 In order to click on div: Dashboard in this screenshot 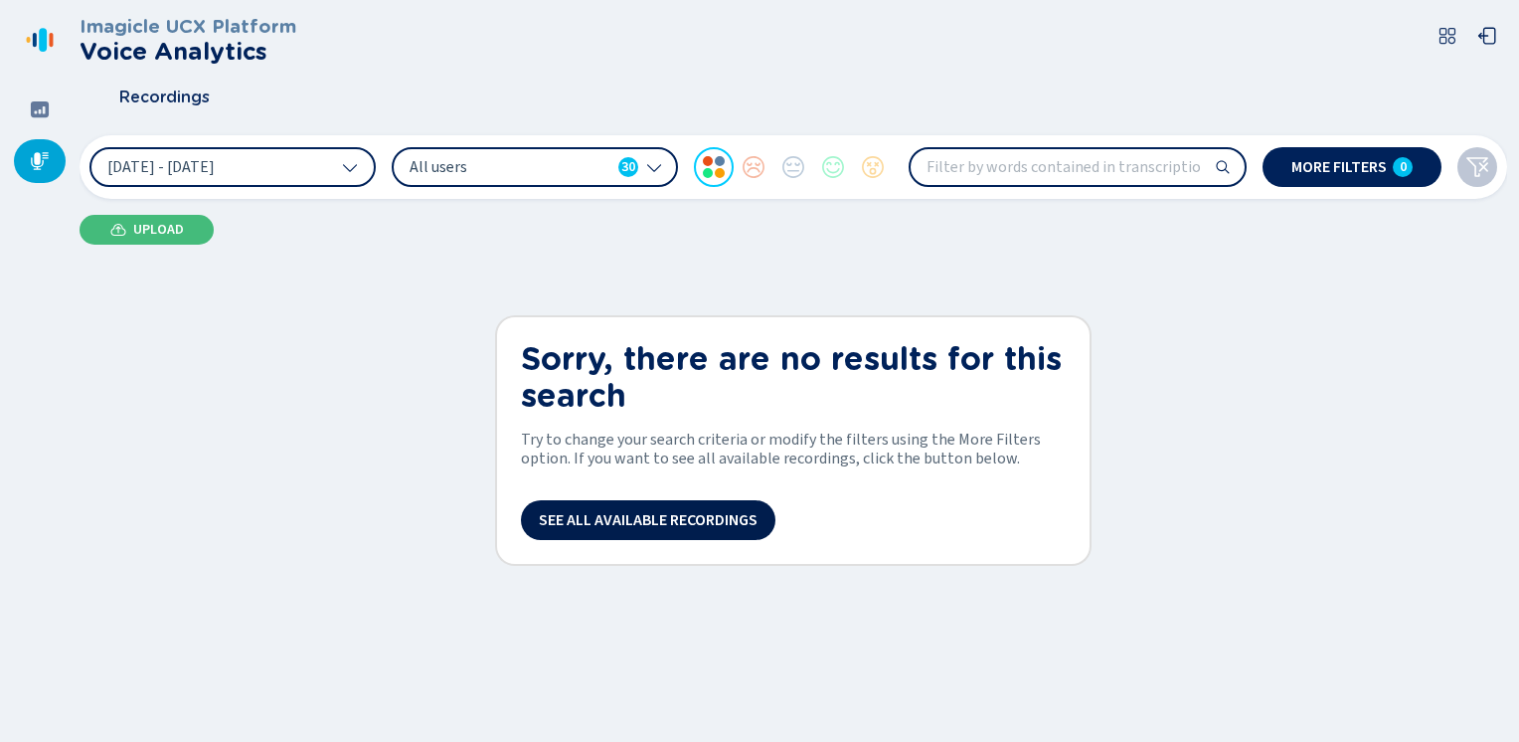, I will do `click(40, 109)`.